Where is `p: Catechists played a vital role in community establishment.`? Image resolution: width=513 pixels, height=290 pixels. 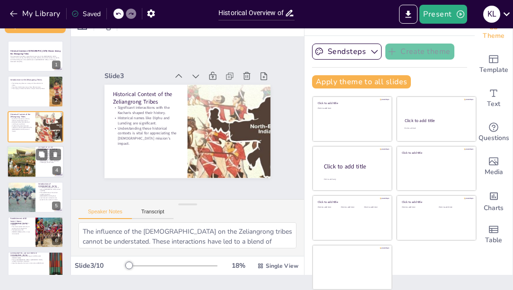
p: Catechists played a vital role in community establishment. is located at coordinates (28, 263).